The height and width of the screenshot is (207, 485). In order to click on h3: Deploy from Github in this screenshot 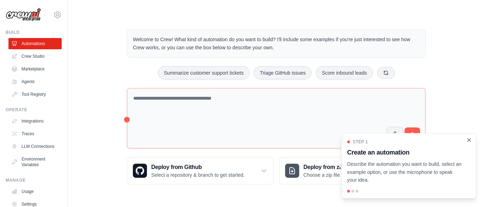, I will do `click(198, 167)`.